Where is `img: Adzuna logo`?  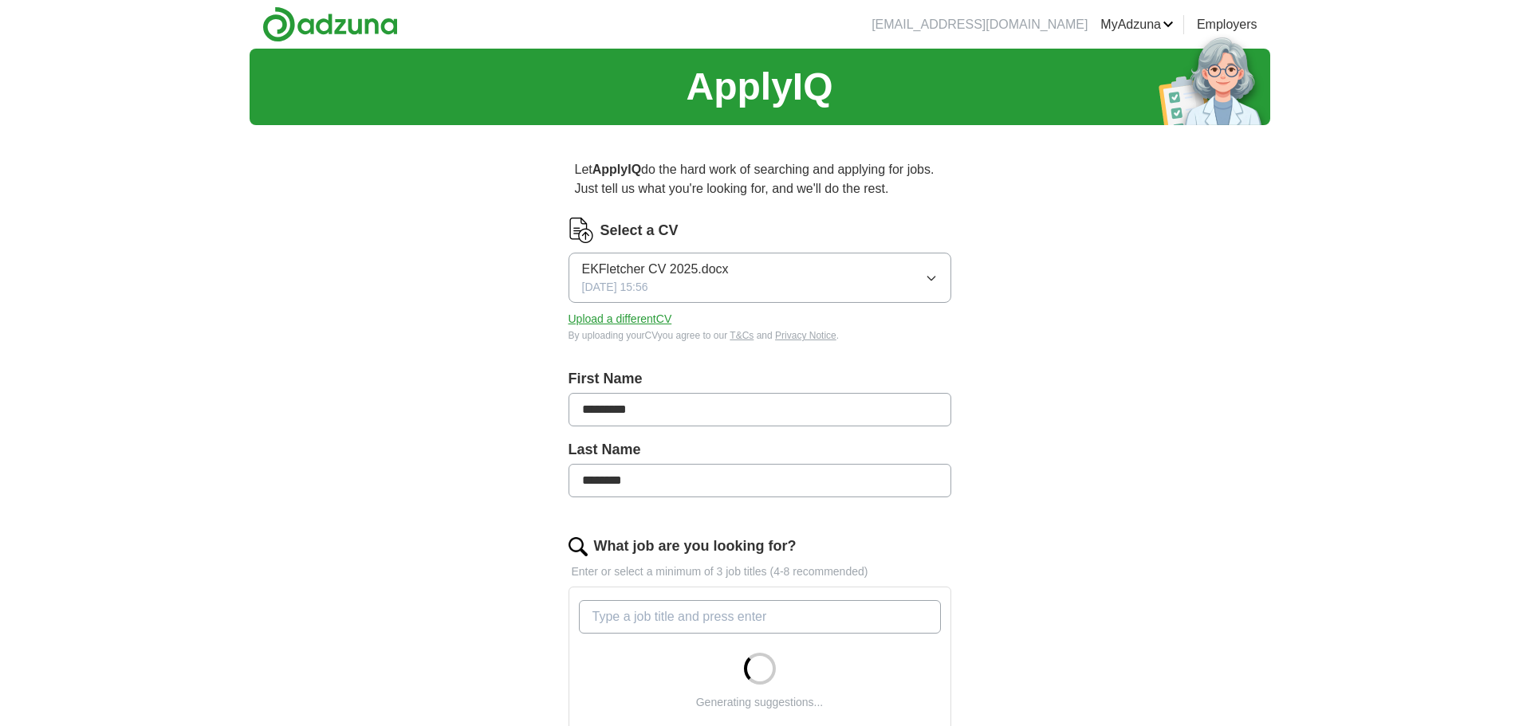 img: Adzuna logo is located at coordinates (330, 24).